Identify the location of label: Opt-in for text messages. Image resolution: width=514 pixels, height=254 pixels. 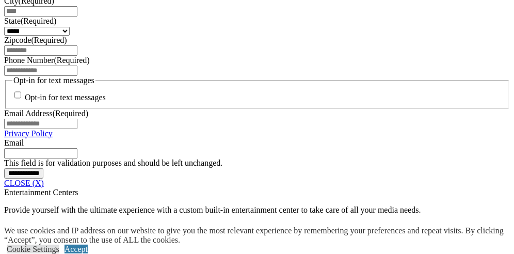
(65, 98).